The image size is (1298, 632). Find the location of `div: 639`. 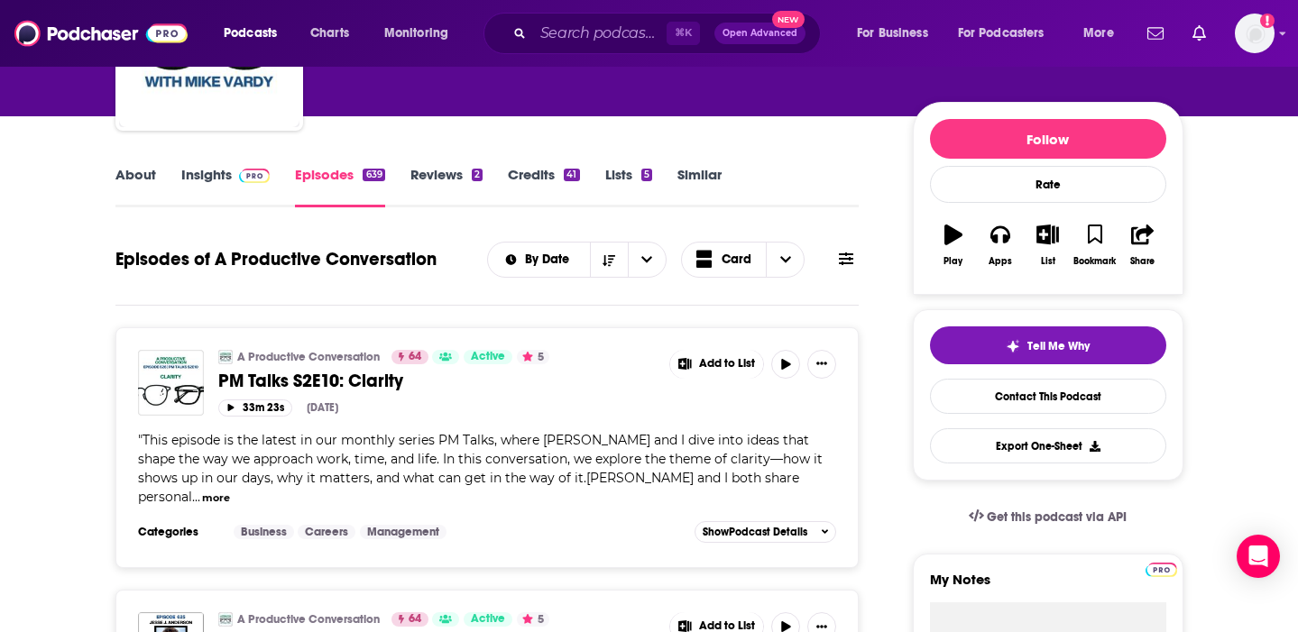

div: 639 is located at coordinates (373, 175).